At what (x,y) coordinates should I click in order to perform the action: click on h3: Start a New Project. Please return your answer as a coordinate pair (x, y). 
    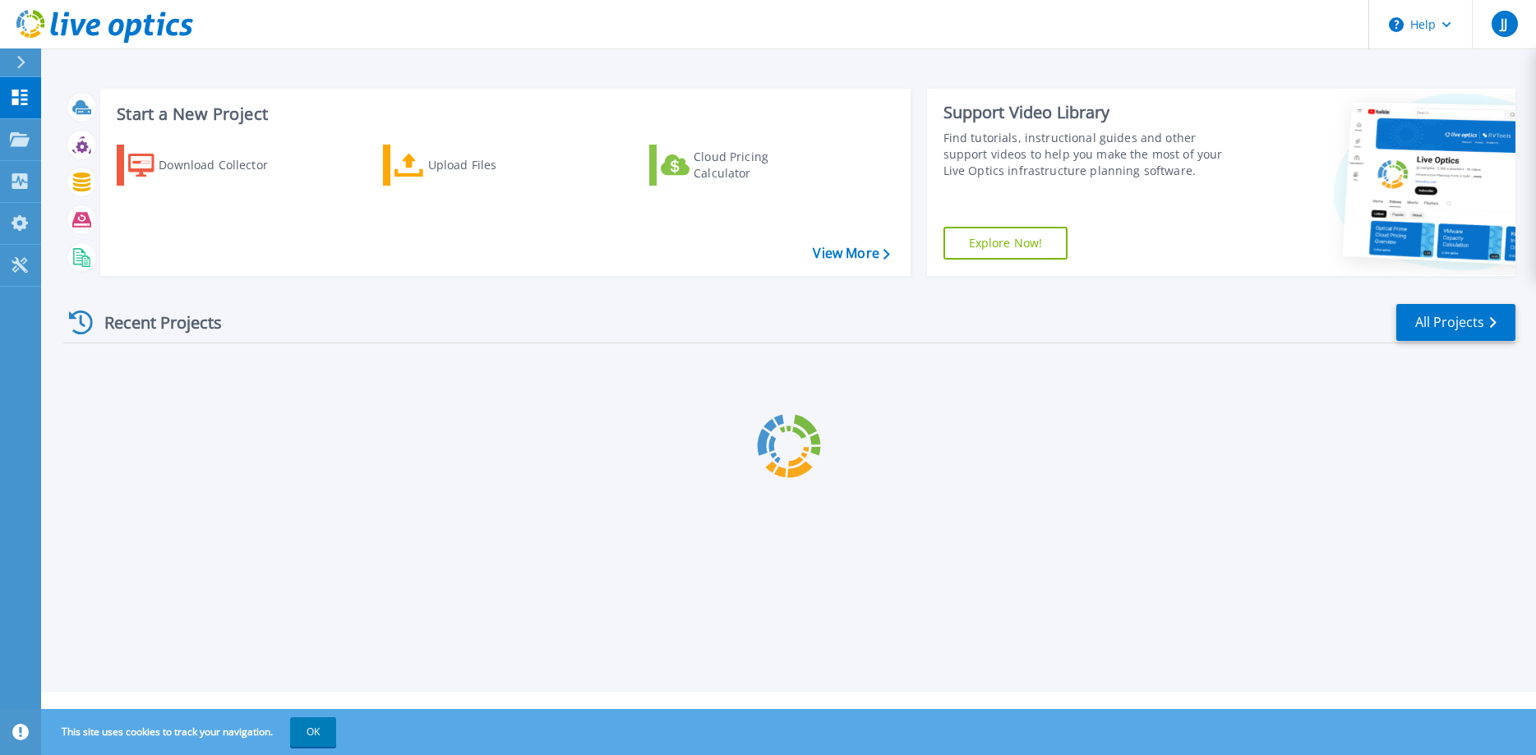
    Looking at the image, I should click on (503, 114).